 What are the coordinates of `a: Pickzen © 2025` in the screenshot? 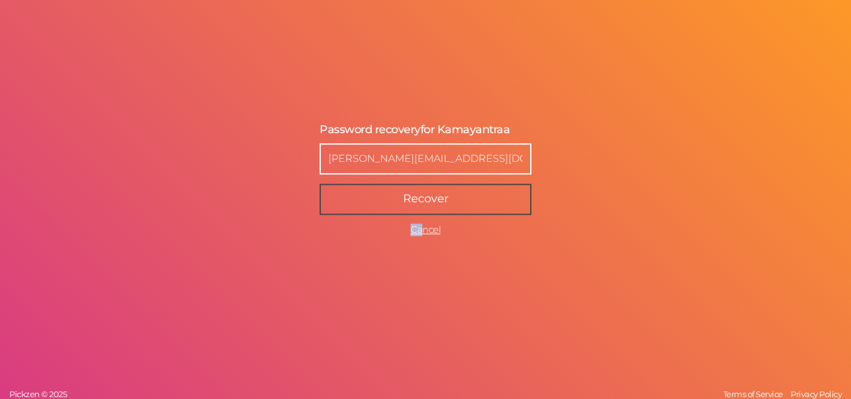 It's located at (38, 394).